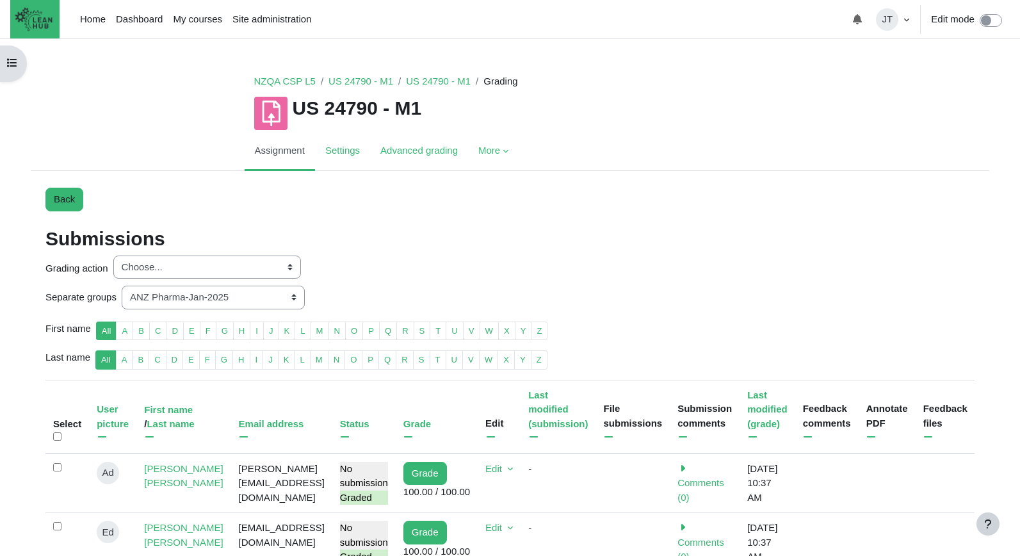 This screenshot has width=1020, height=556. Describe the element at coordinates (280, 152) in the screenshot. I see `a: Assignment` at that location.